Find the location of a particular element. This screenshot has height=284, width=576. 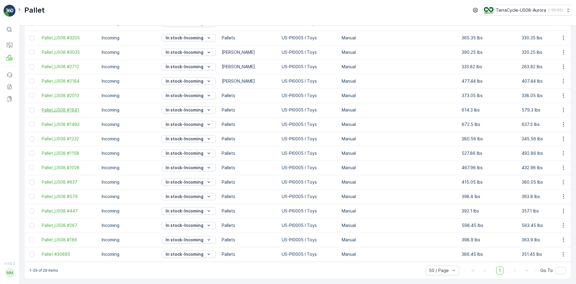

a: Pallet_US08 #1028 is located at coordinates (69, 167).